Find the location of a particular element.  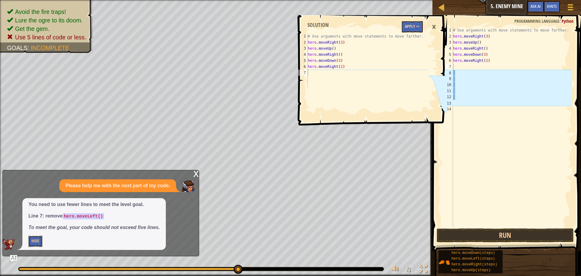

p: Please help me with the next part of my code. is located at coordinates (118, 185).